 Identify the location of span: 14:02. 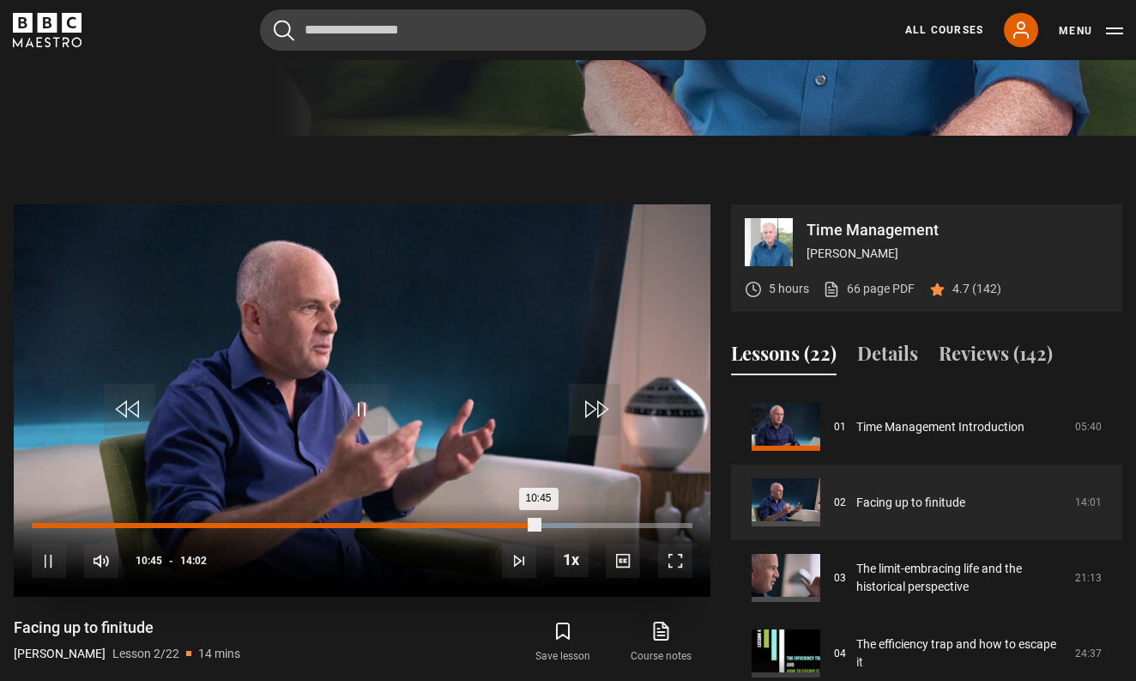
(193, 560).